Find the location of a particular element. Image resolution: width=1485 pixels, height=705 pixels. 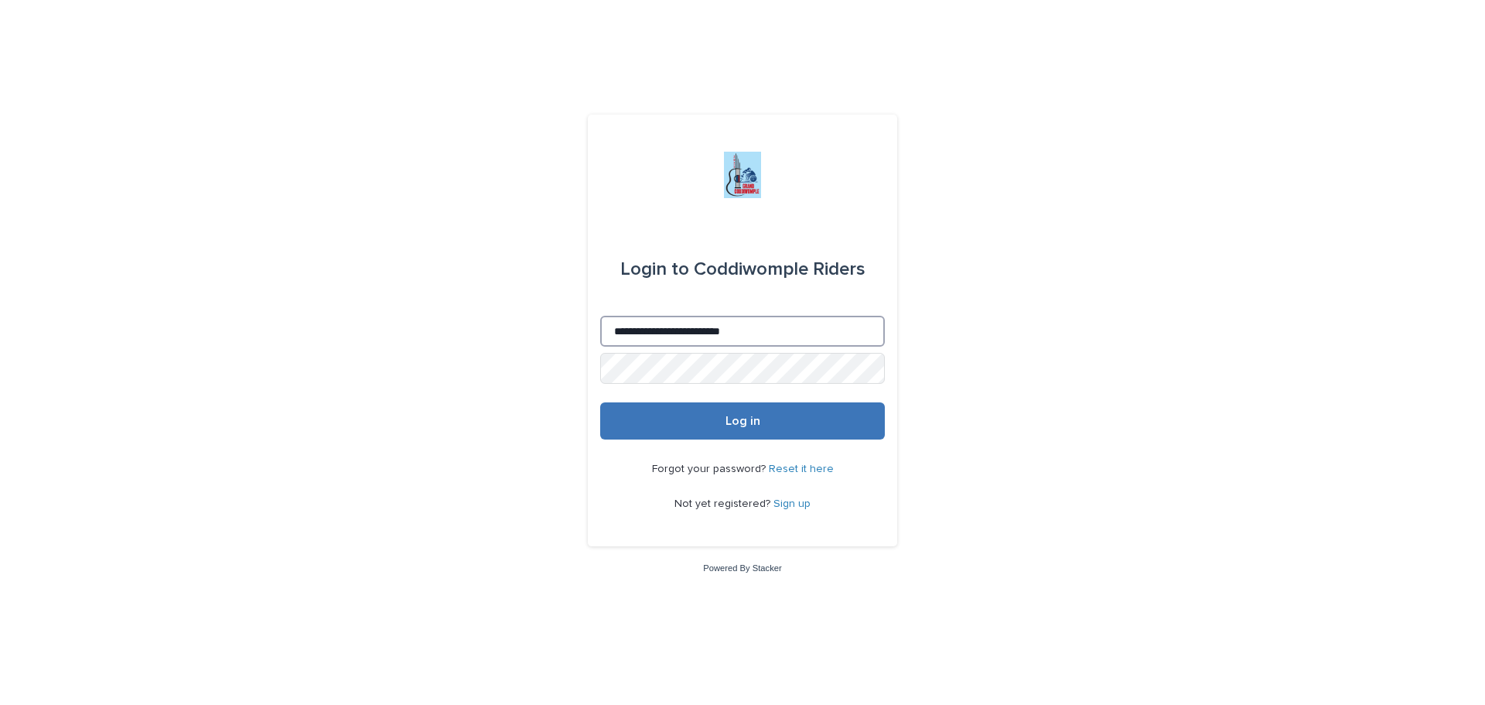

button: Log in is located at coordinates (742, 421).